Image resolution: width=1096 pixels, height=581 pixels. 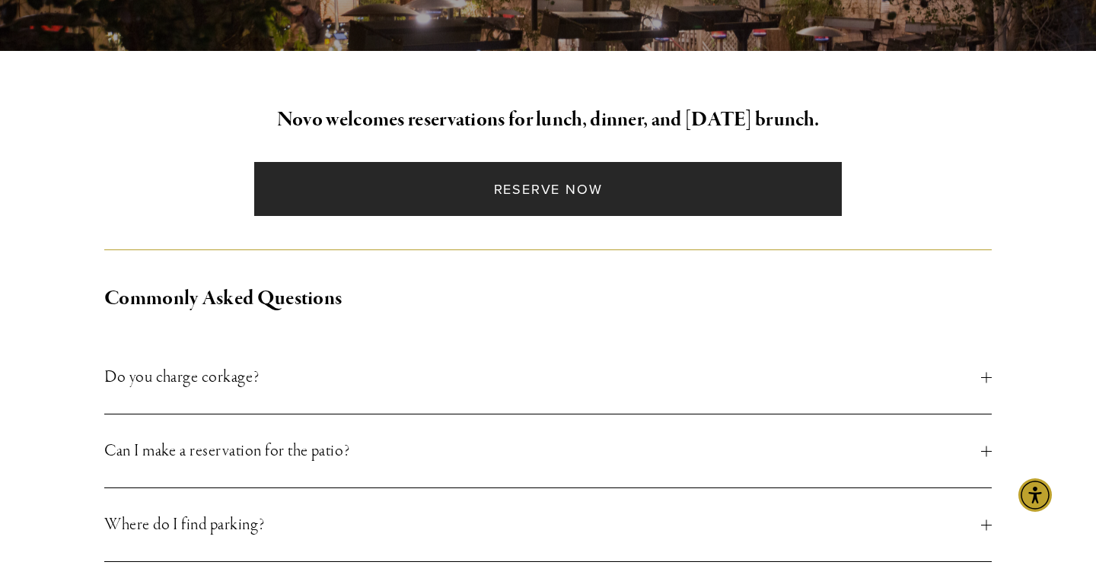 I want to click on button: Can I make a reservation for the patio?, so click(x=548, y=451).